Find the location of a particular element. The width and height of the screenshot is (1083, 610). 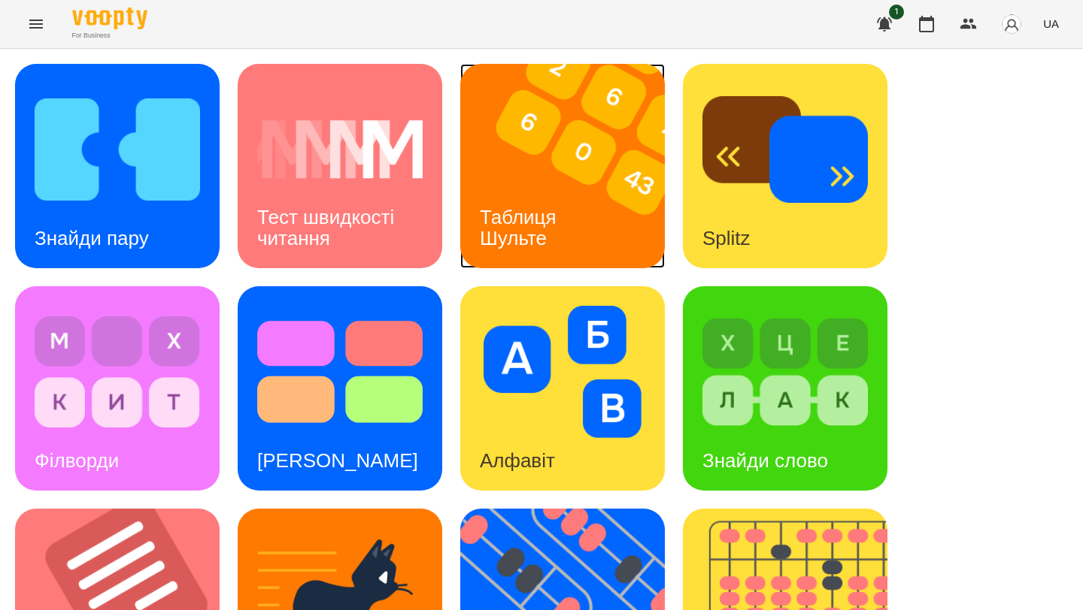

img: Тест швидкості читання is located at coordinates (340, 150).